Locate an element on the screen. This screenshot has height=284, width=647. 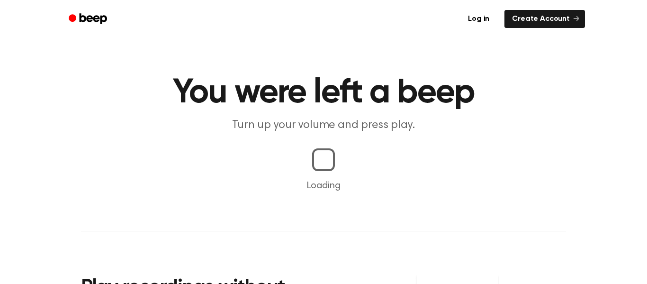
h1: You were left a beep is located at coordinates (323, 93).